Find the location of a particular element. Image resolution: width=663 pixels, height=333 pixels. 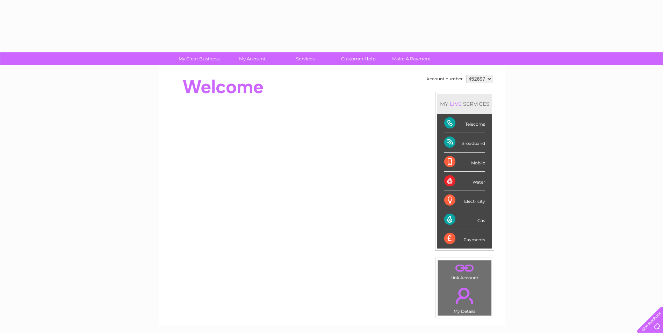

div: Payments is located at coordinates (464, 239).